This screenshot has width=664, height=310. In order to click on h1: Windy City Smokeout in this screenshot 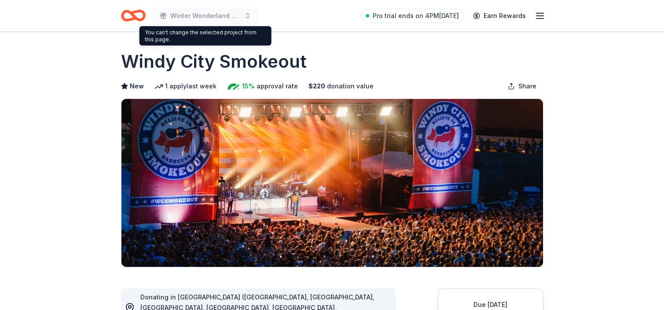, I will do `click(214, 62)`.